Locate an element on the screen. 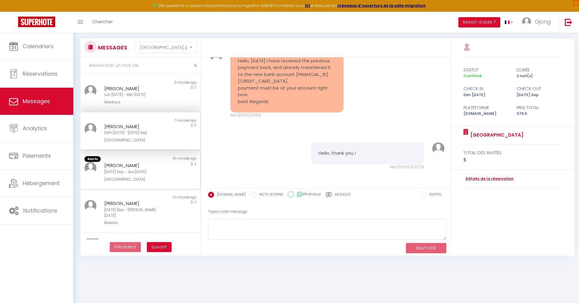  img: Super Booking is located at coordinates (36, 22).